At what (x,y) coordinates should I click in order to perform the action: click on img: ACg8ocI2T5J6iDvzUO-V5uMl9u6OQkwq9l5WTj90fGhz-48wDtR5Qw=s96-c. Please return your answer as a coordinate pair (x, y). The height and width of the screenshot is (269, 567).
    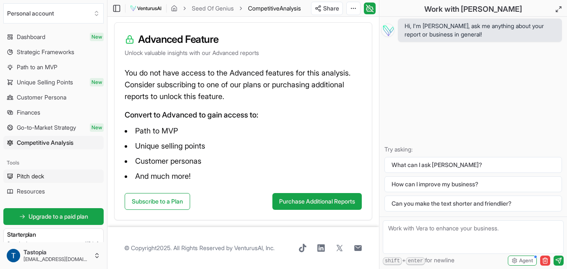
    Looking at the image, I should click on (13, 256).